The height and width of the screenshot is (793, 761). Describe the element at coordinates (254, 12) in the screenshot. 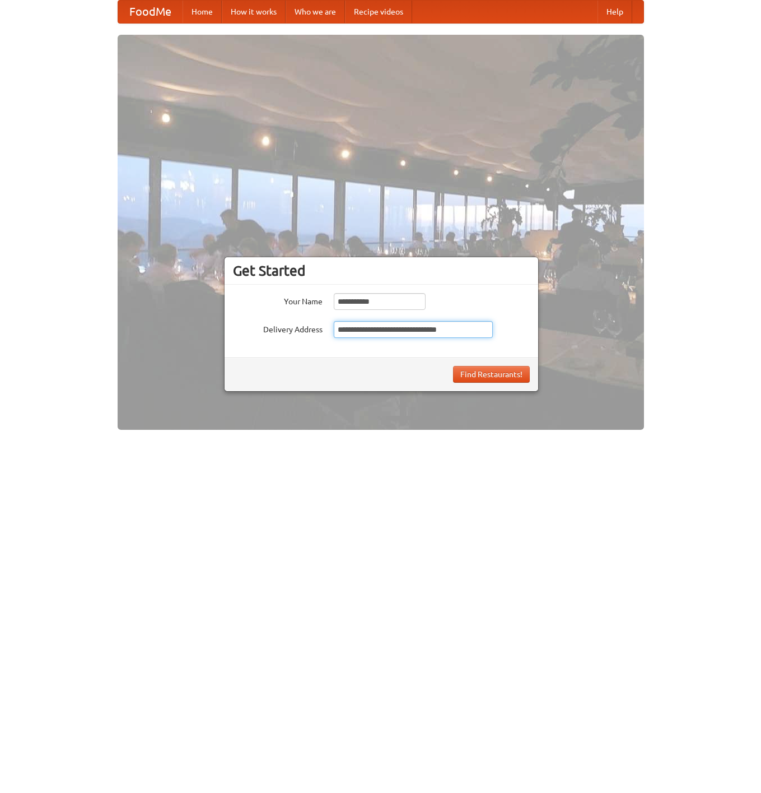

I see `a: How it works` at that location.